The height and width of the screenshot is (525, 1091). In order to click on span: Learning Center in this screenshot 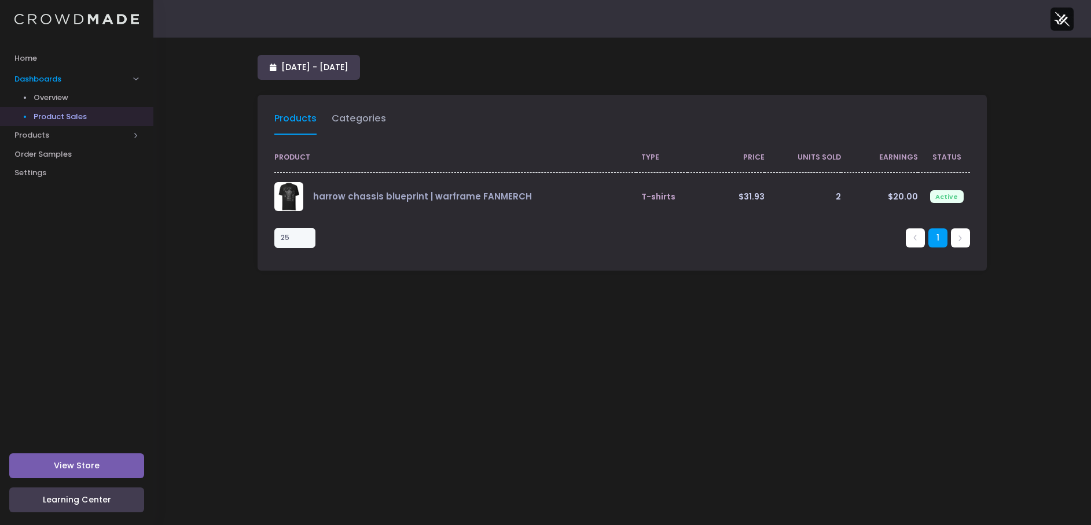, I will do `click(77, 500)`.